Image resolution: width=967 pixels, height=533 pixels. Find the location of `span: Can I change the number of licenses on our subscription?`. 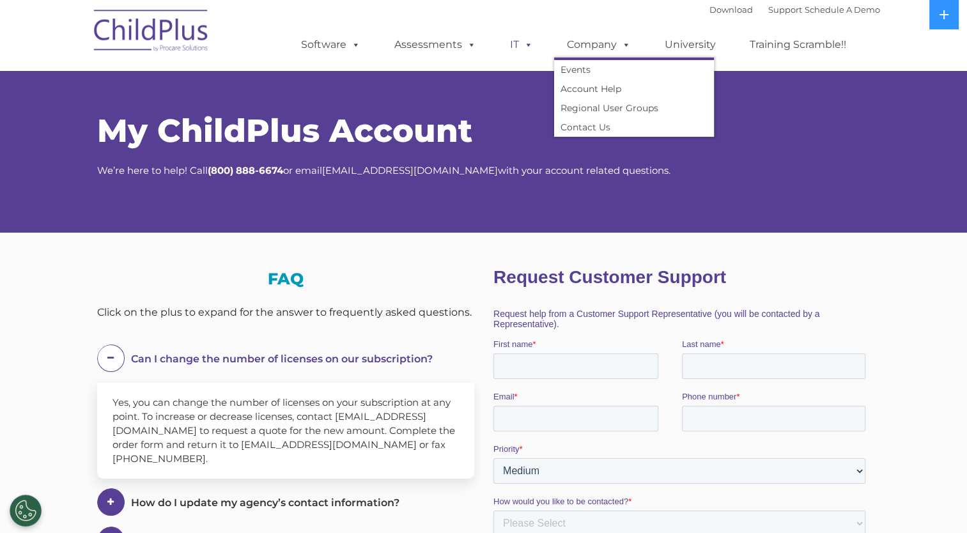

span: Can I change the number of licenses on our subscription? is located at coordinates (282, 359).